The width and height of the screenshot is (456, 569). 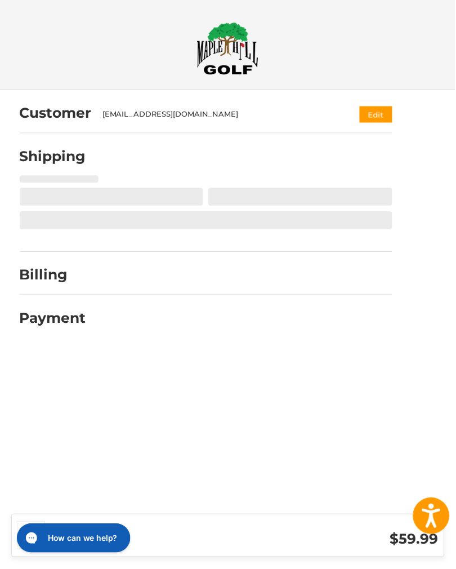 What do you see at coordinates (152, 535) in the screenshot?
I see `h3: 1 Item` at bounding box center [152, 535].